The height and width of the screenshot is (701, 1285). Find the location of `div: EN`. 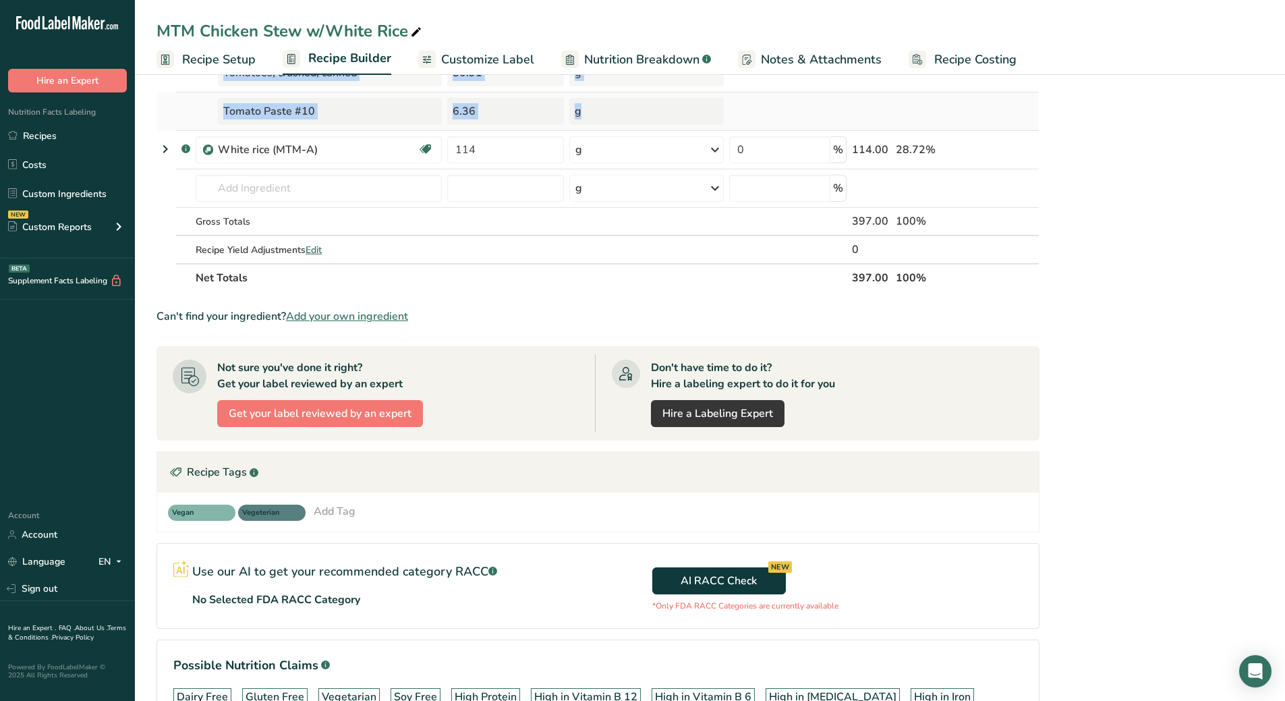

div: EN is located at coordinates (113, 562).